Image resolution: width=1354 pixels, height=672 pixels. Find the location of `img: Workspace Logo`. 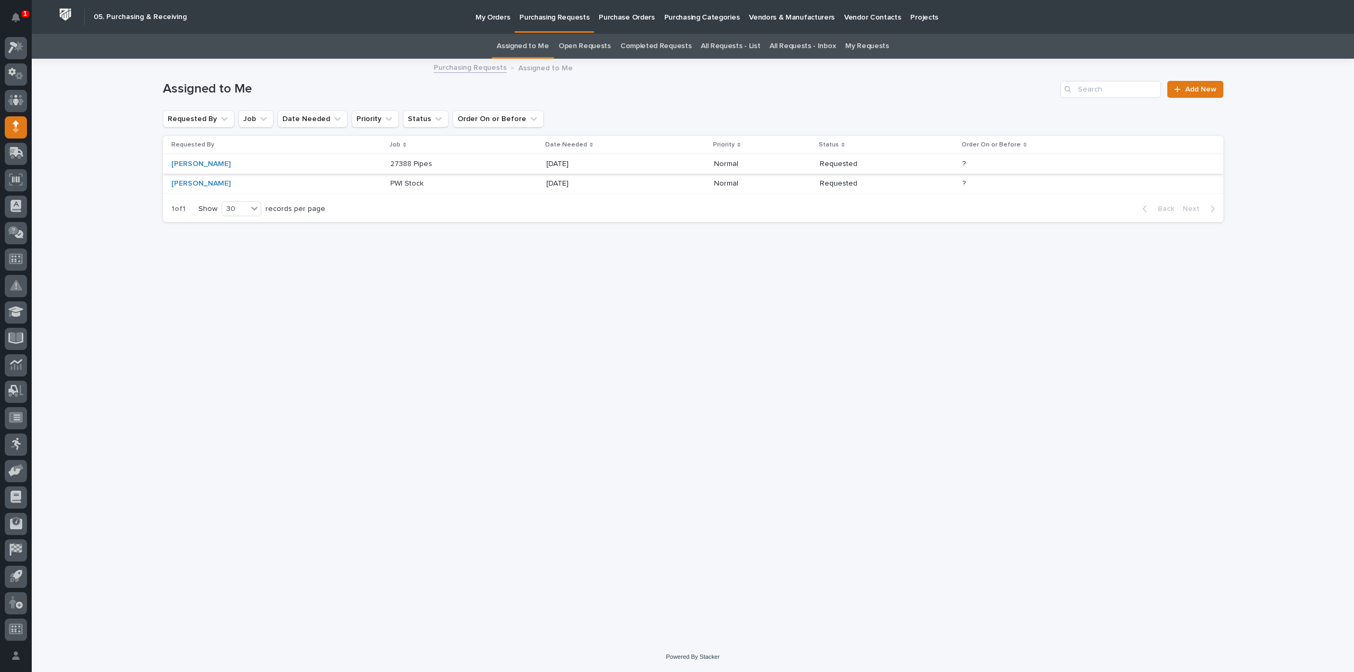

img: Workspace Logo is located at coordinates (65, 14).